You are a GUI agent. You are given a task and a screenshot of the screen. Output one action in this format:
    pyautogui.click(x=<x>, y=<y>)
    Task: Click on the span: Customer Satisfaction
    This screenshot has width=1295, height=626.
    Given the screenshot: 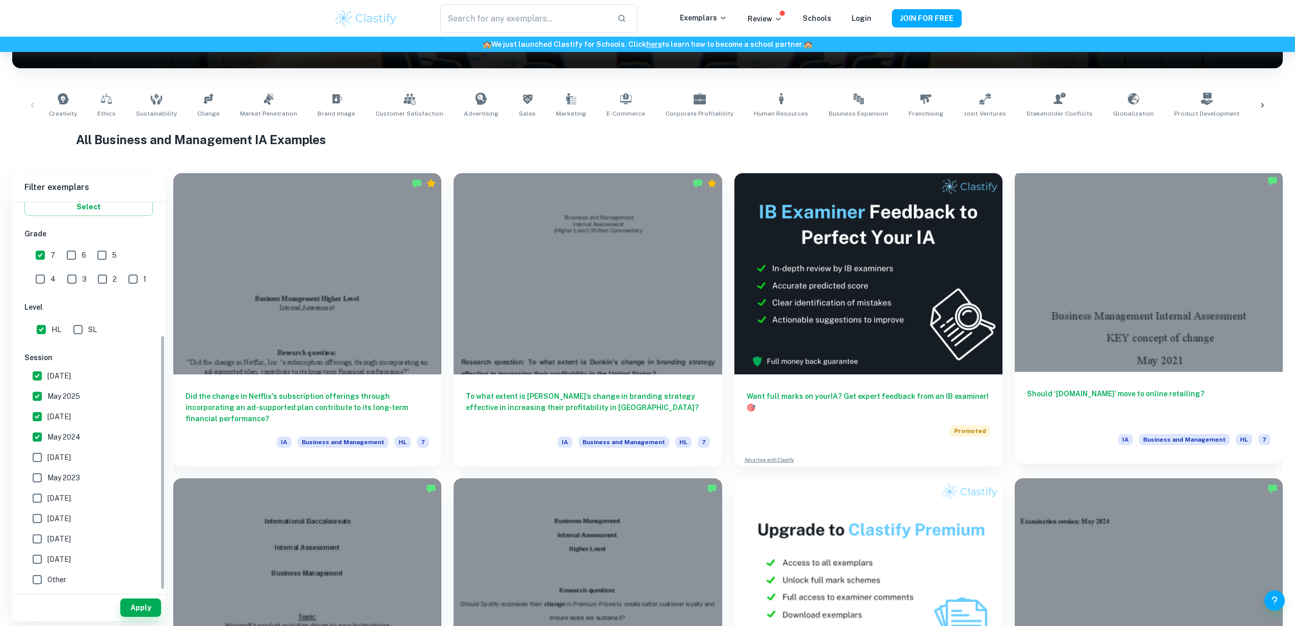 What is the action you would take?
    pyautogui.click(x=409, y=114)
    